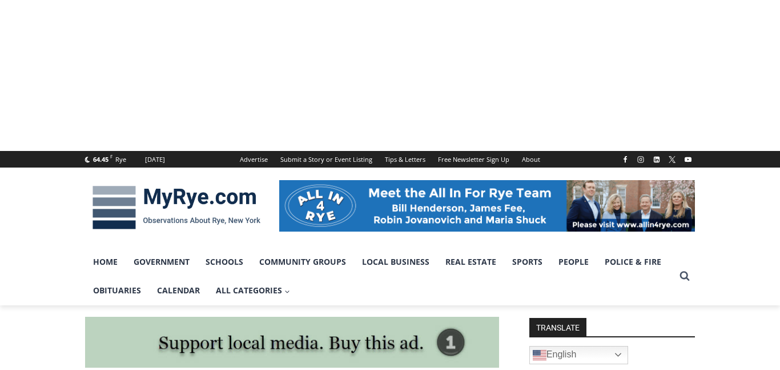  I want to click on a: Facebook, so click(626, 159).